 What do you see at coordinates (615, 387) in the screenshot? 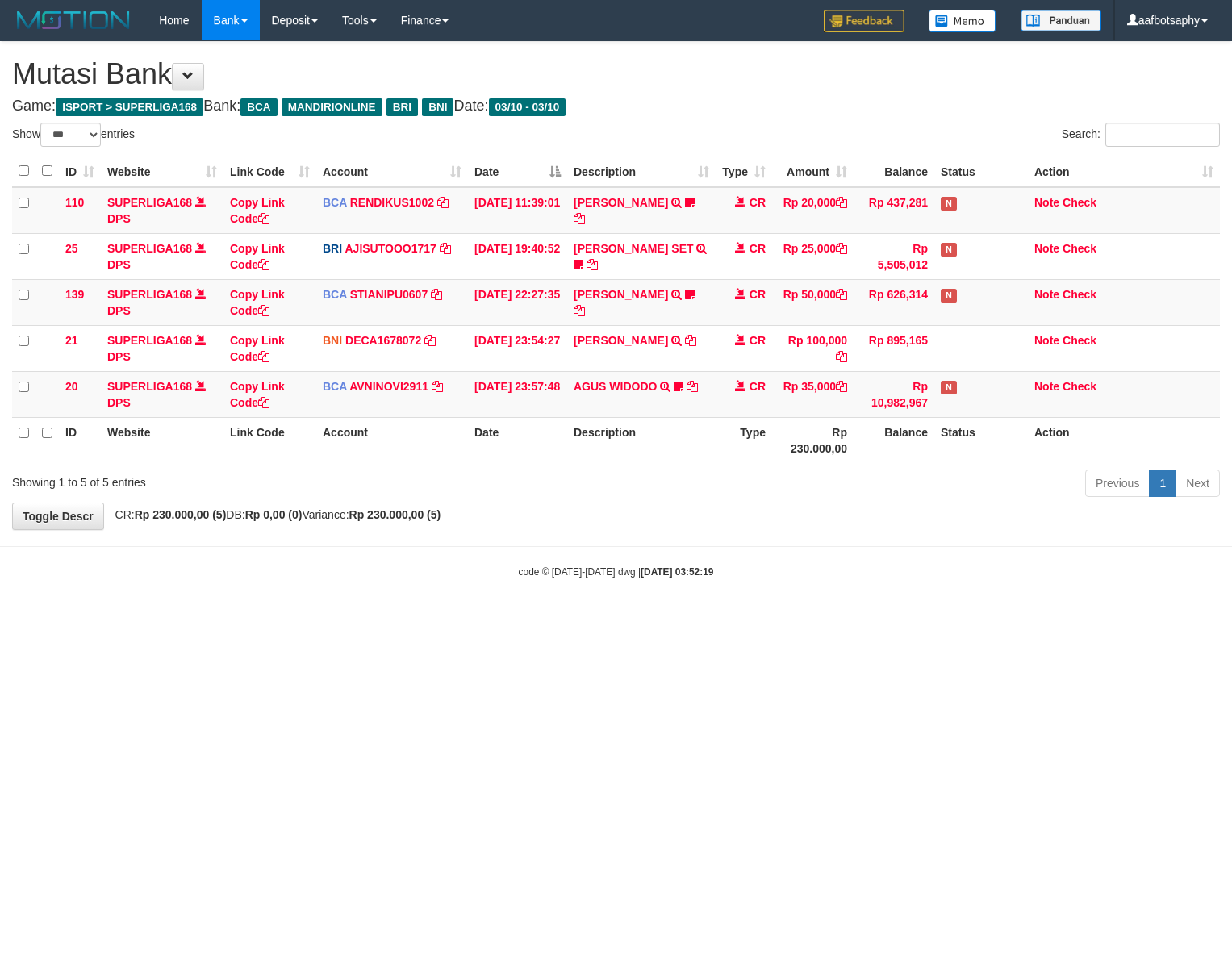
I see `a: AGUS WIDODO` at bounding box center [615, 387].